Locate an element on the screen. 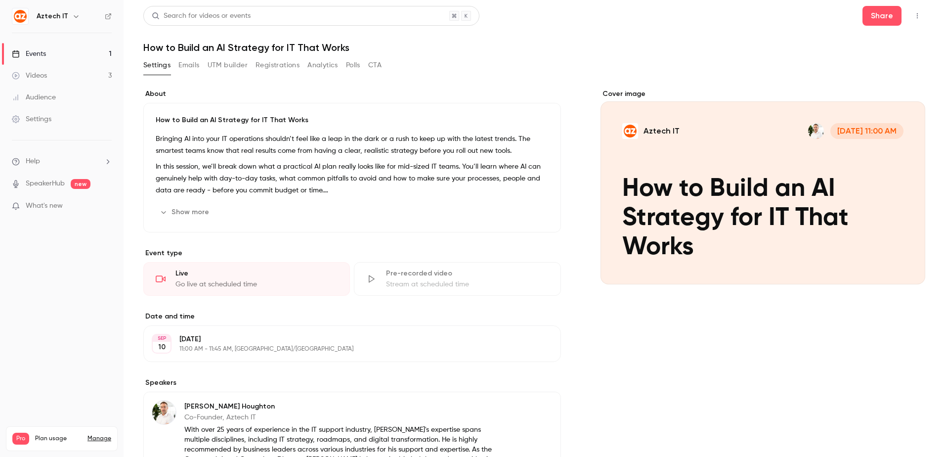 Image resolution: width=945 pixels, height=457 pixels. div: Stream at scheduled time is located at coordinates (467, 284).